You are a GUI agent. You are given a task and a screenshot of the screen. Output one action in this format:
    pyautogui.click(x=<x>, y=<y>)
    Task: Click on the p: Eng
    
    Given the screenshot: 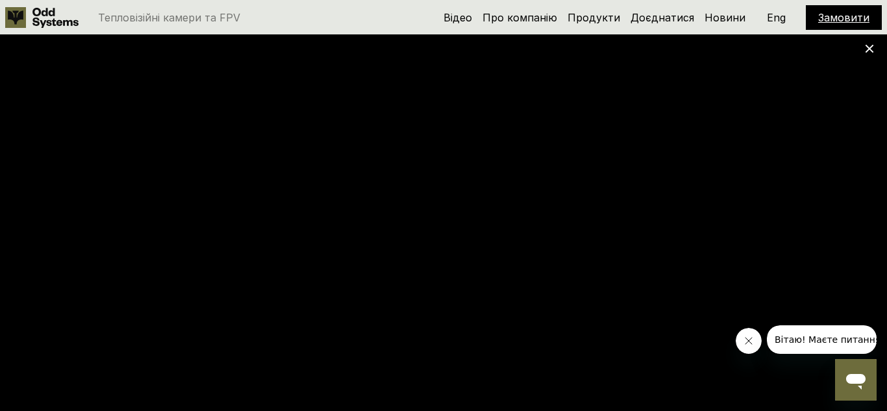 What is the action you would take?
    pyautogui.click(x=776, y=18)
    